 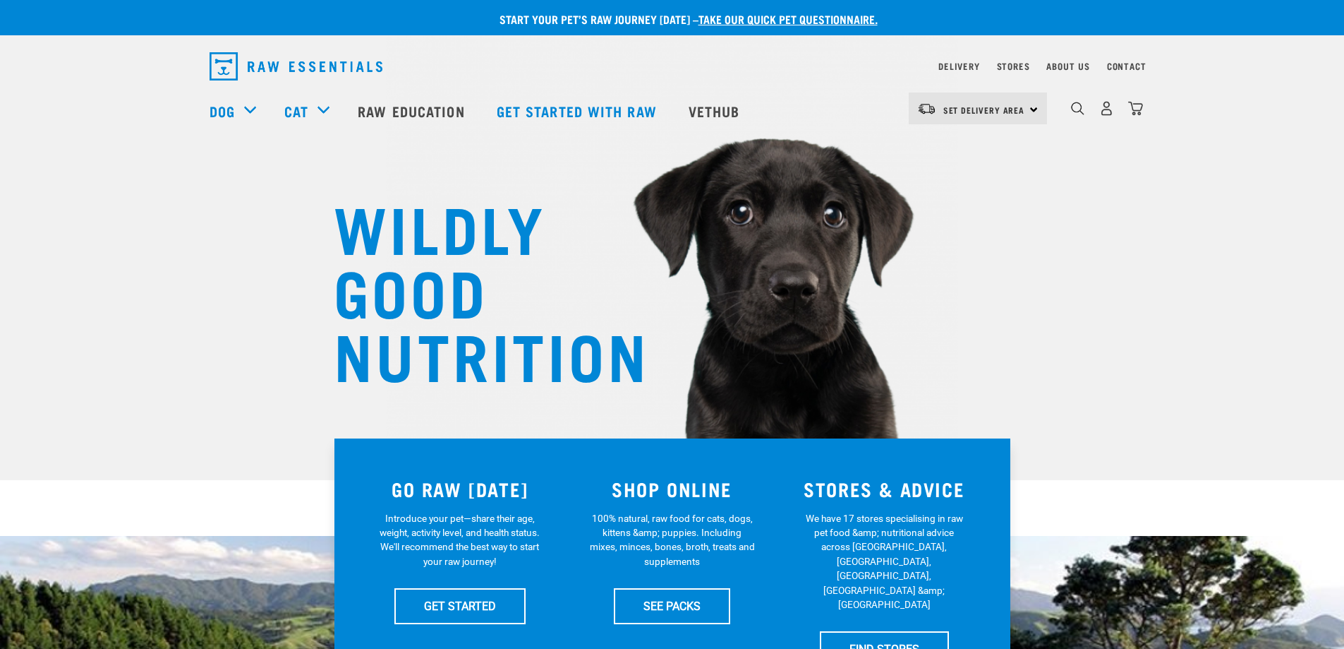 What do you see at coordinates (1135, 108) in the screenshot?
I see `img: home-icon@2x.png` at bounding box center [1135, 108].